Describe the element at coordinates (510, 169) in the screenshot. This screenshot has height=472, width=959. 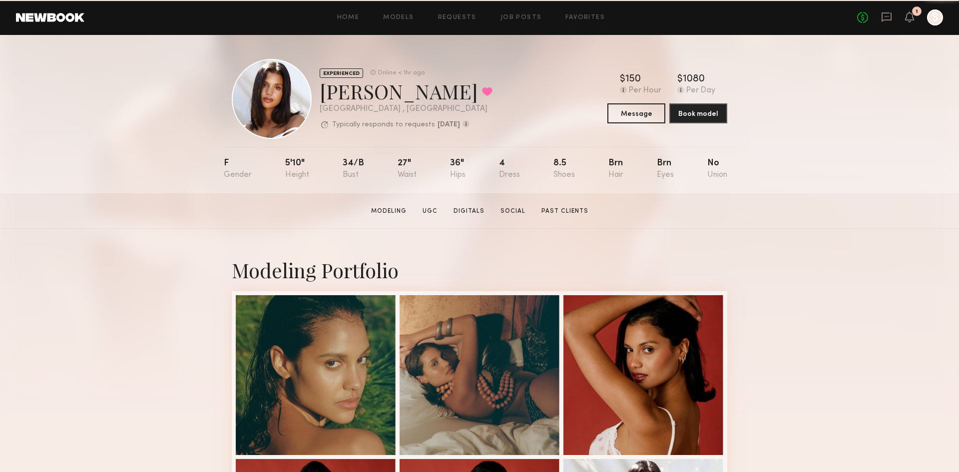
I see `div: 4` at that location.